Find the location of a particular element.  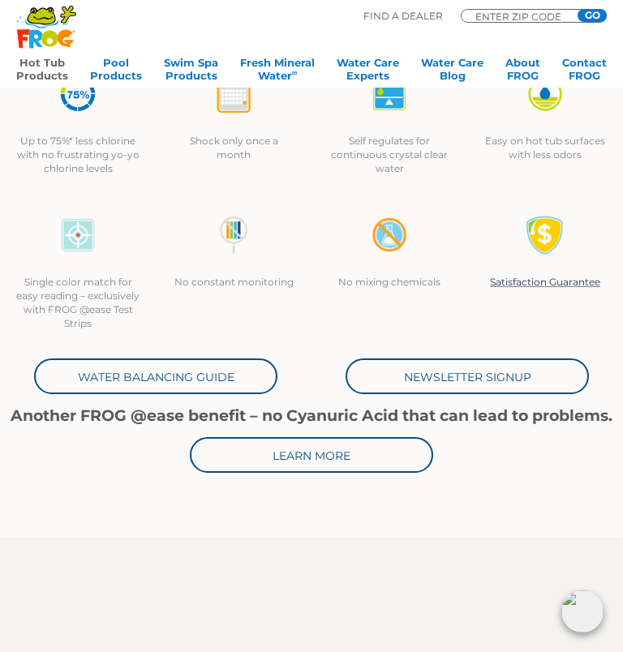

p: No mixing chemicals is located at coordinates (389, 281).